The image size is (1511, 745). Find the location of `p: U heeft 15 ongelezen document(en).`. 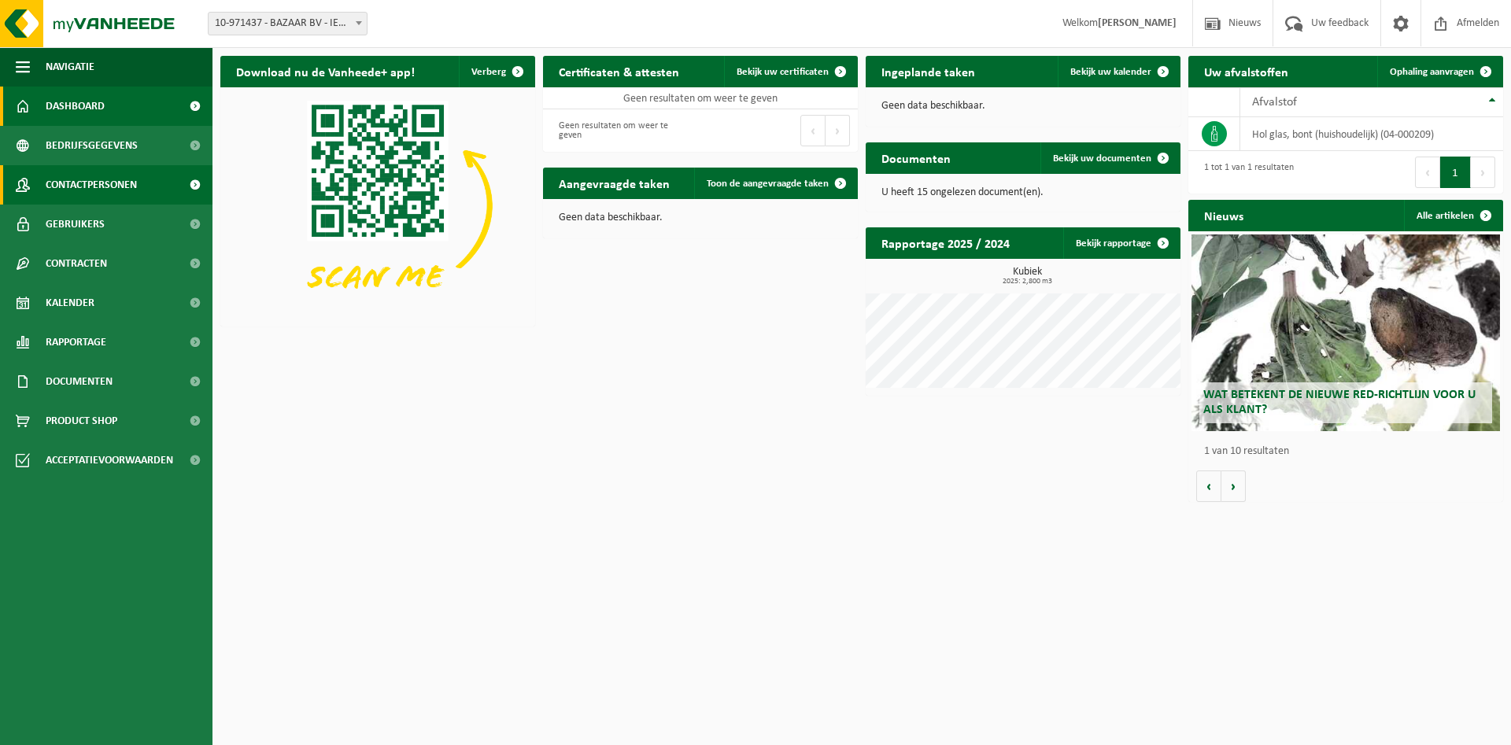

p: U heeft 15 ongelezen document(en). is located at coordinates (1023, 193).